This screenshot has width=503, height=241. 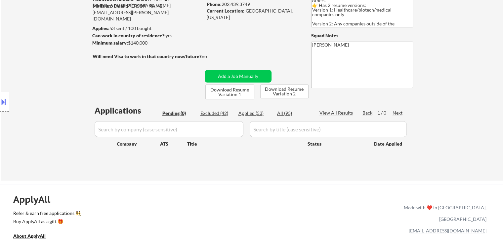 What do you see at coordinates (293, 113) in the screenshot?
I see `div: All (95)` at bounding box center [293, 113].